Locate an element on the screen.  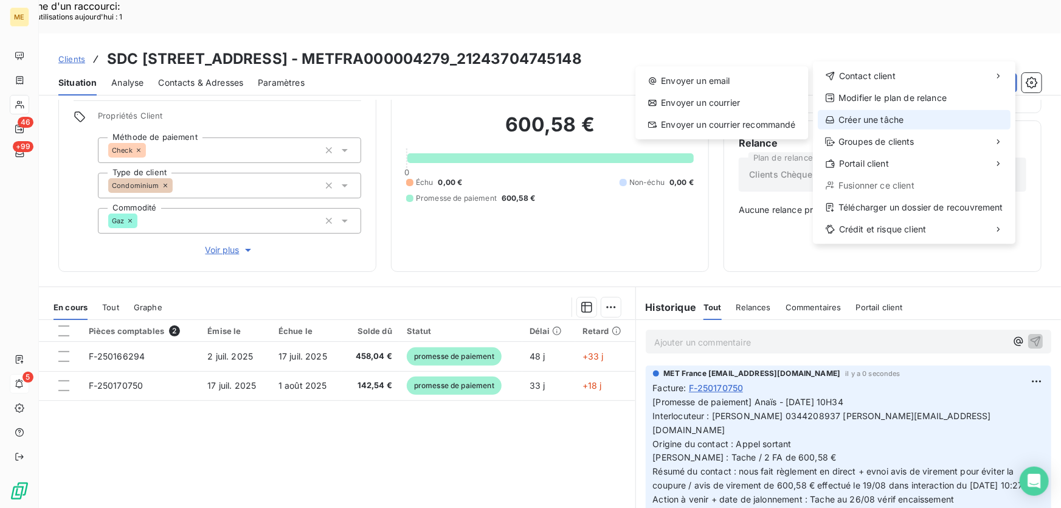
div: Envoyer un courrier recommandé is located at coordinates (722, 125).